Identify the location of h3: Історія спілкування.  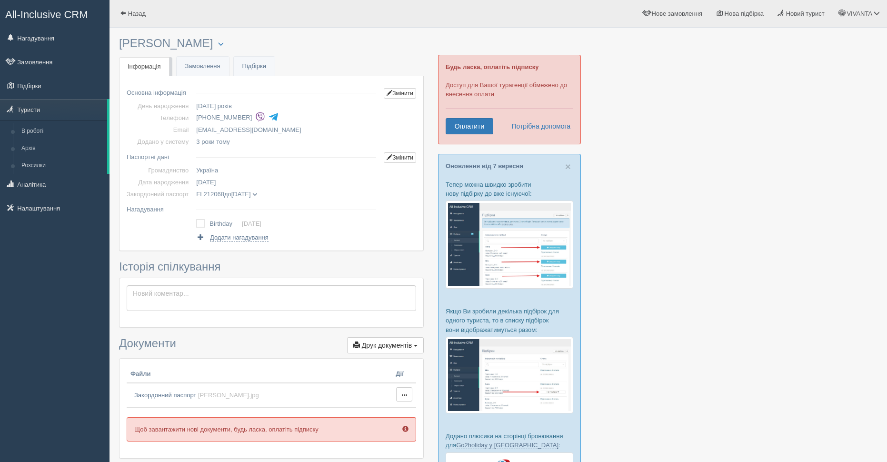
(271, 267).